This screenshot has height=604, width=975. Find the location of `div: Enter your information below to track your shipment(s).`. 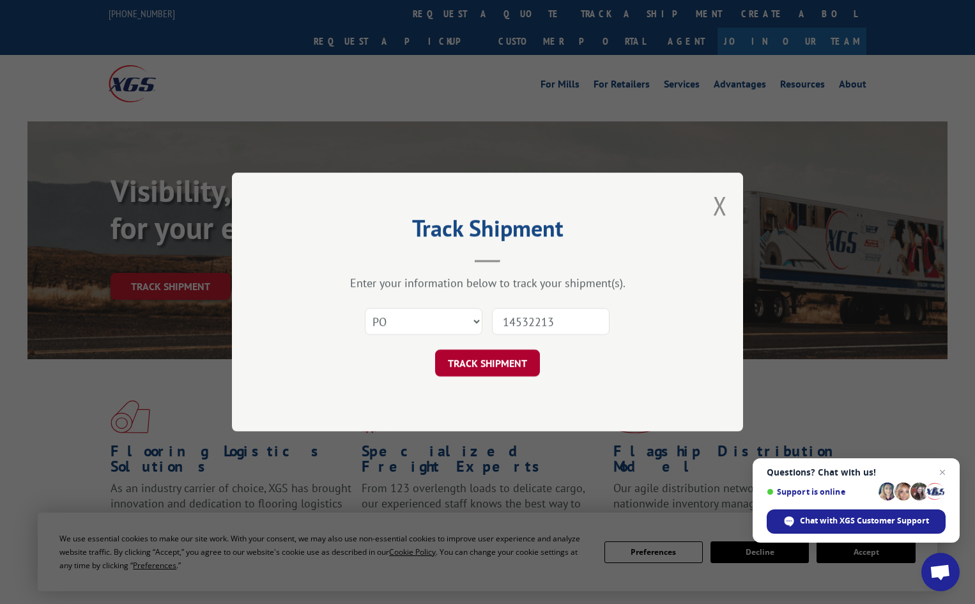

div: Enter your information below to track your shipment(s). is located at coordinates (487, 282).